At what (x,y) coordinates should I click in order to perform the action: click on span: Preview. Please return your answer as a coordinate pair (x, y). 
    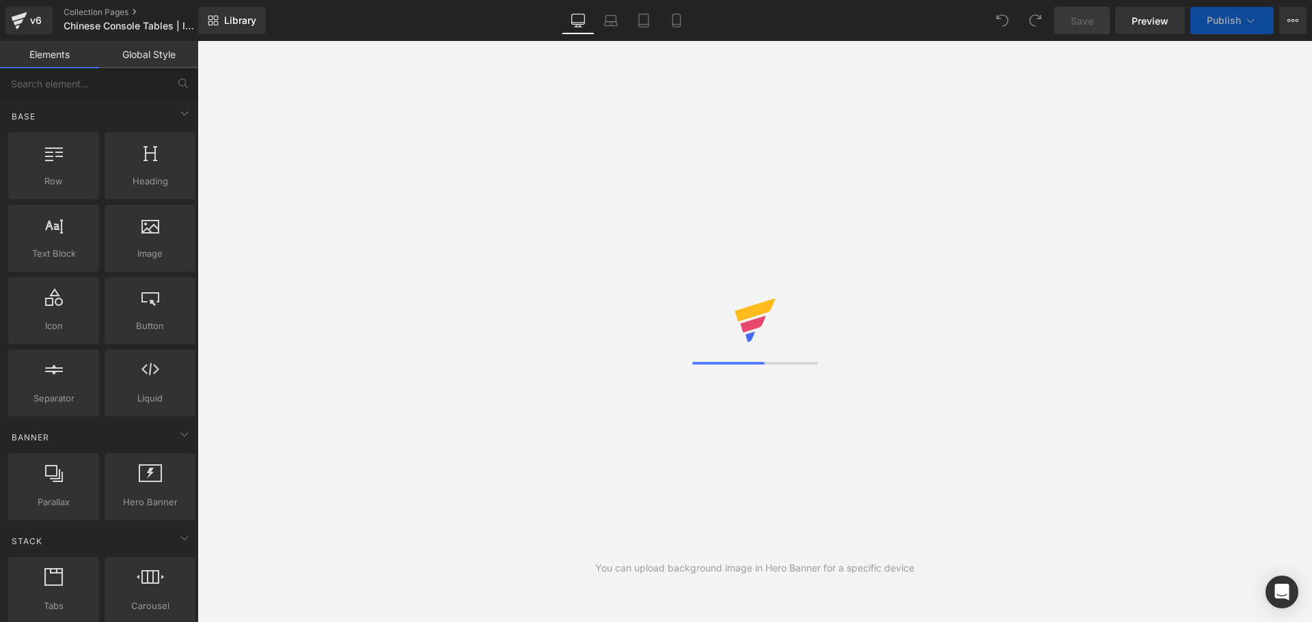
    Looking at the image, I should click on (1150, 20).